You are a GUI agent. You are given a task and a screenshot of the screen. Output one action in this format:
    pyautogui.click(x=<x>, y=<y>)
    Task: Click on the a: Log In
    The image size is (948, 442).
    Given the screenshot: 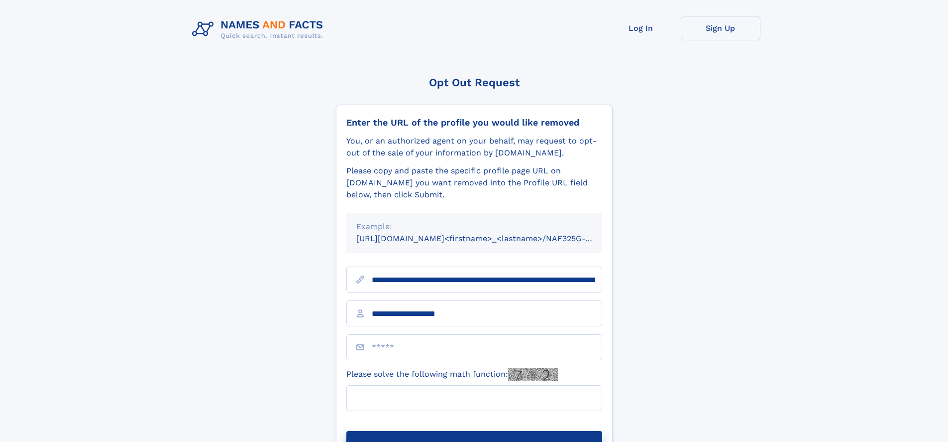 What is the action you would take?
    pyautogui.click(x=641, y=28)
    